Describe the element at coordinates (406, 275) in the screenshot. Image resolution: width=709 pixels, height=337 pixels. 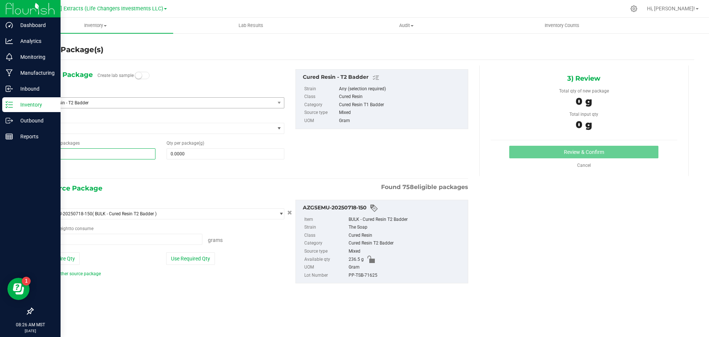
I see `div: PP-TSB-71625` at that location.